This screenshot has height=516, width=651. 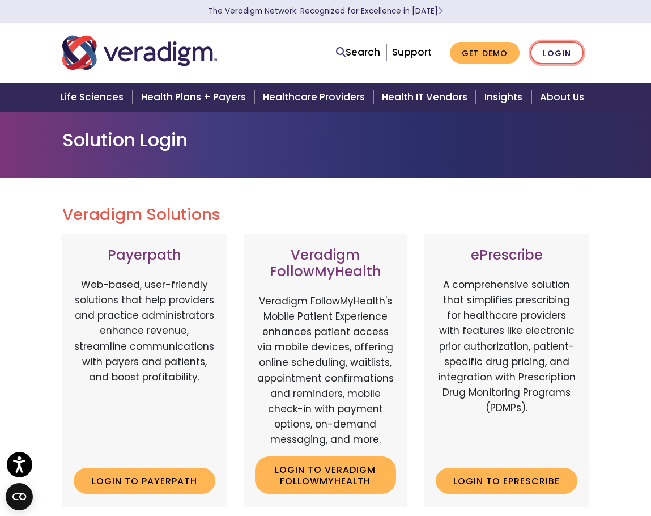 I want to click on p: A comprehensive solution that simplifies prescribing for healthcare providers with features like ..., so click(x=507, y=368).